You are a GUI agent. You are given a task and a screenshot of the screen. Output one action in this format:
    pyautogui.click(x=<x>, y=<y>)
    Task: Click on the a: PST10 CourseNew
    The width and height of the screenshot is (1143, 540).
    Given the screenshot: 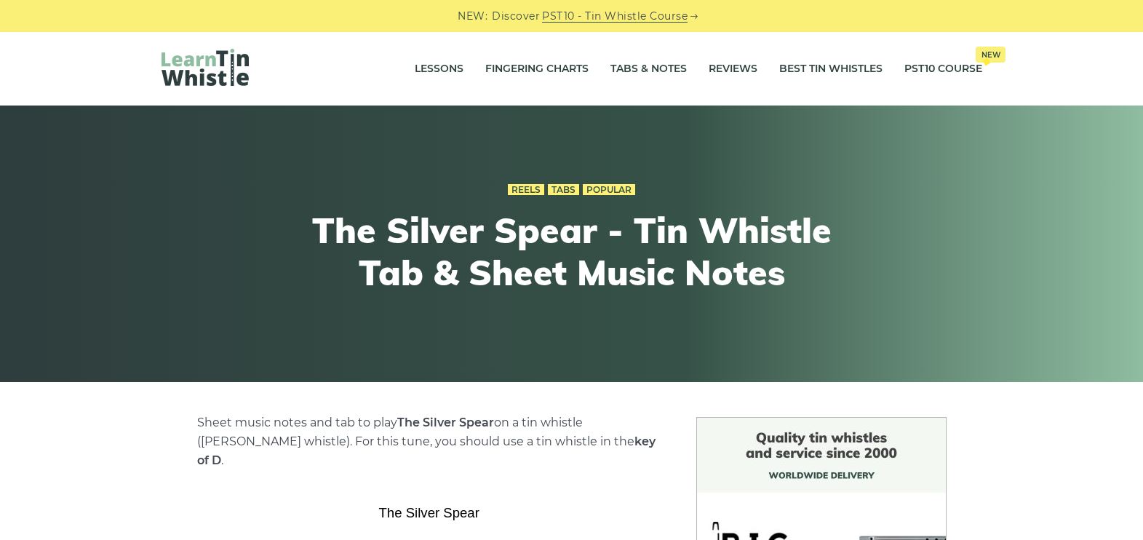 What is the action you would take?
    pyautogui.click(x=943, y=69)
    